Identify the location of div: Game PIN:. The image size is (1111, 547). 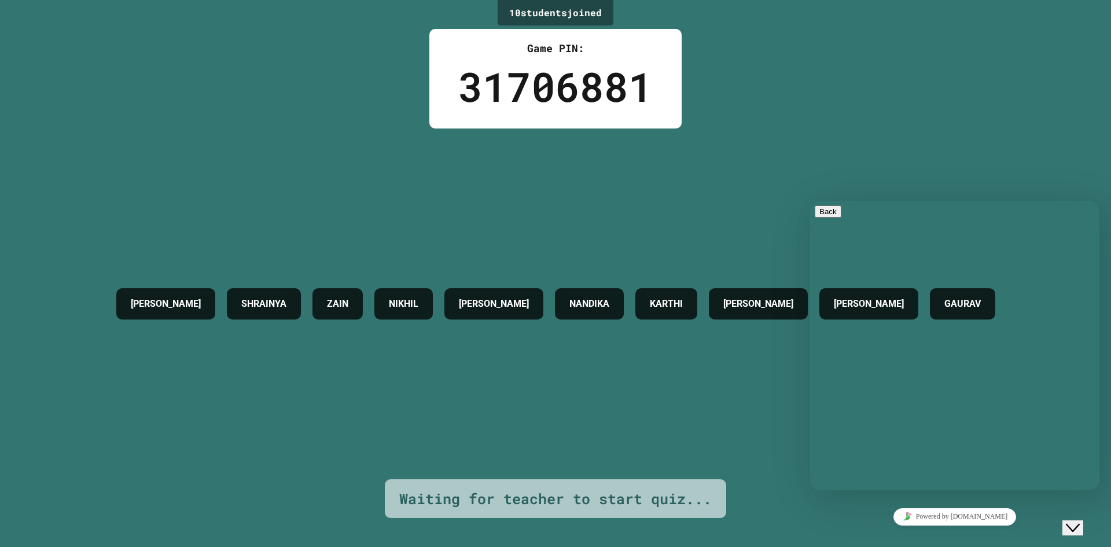
(555, 48).